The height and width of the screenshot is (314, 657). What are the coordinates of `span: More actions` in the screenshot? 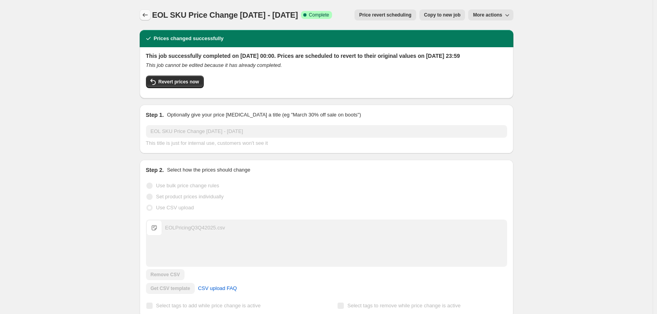 It's located at (488, 15).